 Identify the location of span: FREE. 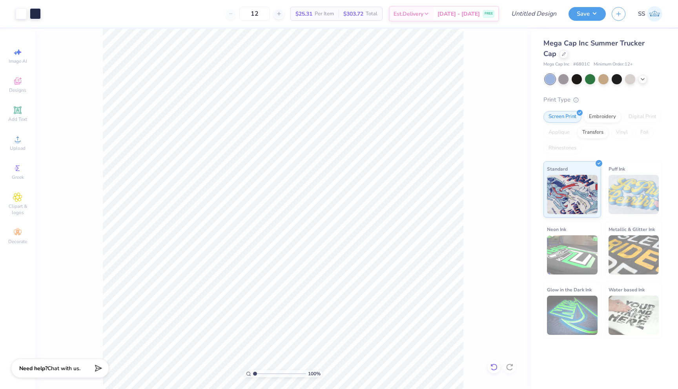
(489, 14).